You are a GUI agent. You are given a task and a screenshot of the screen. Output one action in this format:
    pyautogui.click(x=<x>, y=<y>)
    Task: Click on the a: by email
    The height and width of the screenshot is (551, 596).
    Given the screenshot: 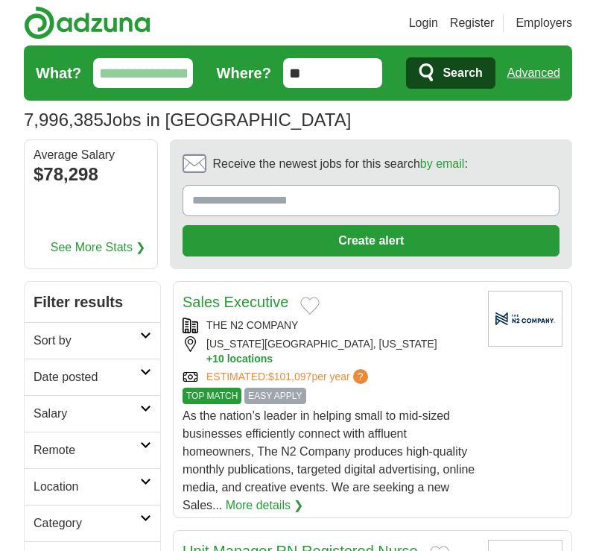 What is the action you would take?
    pyautogui.click(x=443, y=163)
    